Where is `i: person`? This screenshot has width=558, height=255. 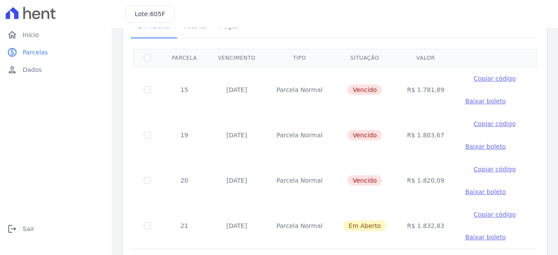 i: person is located at coordinates (12, 70).